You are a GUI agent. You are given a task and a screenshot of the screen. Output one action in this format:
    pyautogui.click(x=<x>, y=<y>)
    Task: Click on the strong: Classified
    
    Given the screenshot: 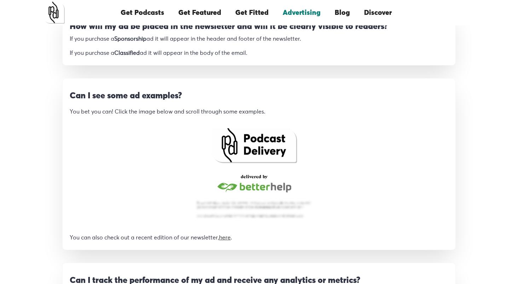 What is the action you would take?
    pyautogui.click(x=127, y=53)
    